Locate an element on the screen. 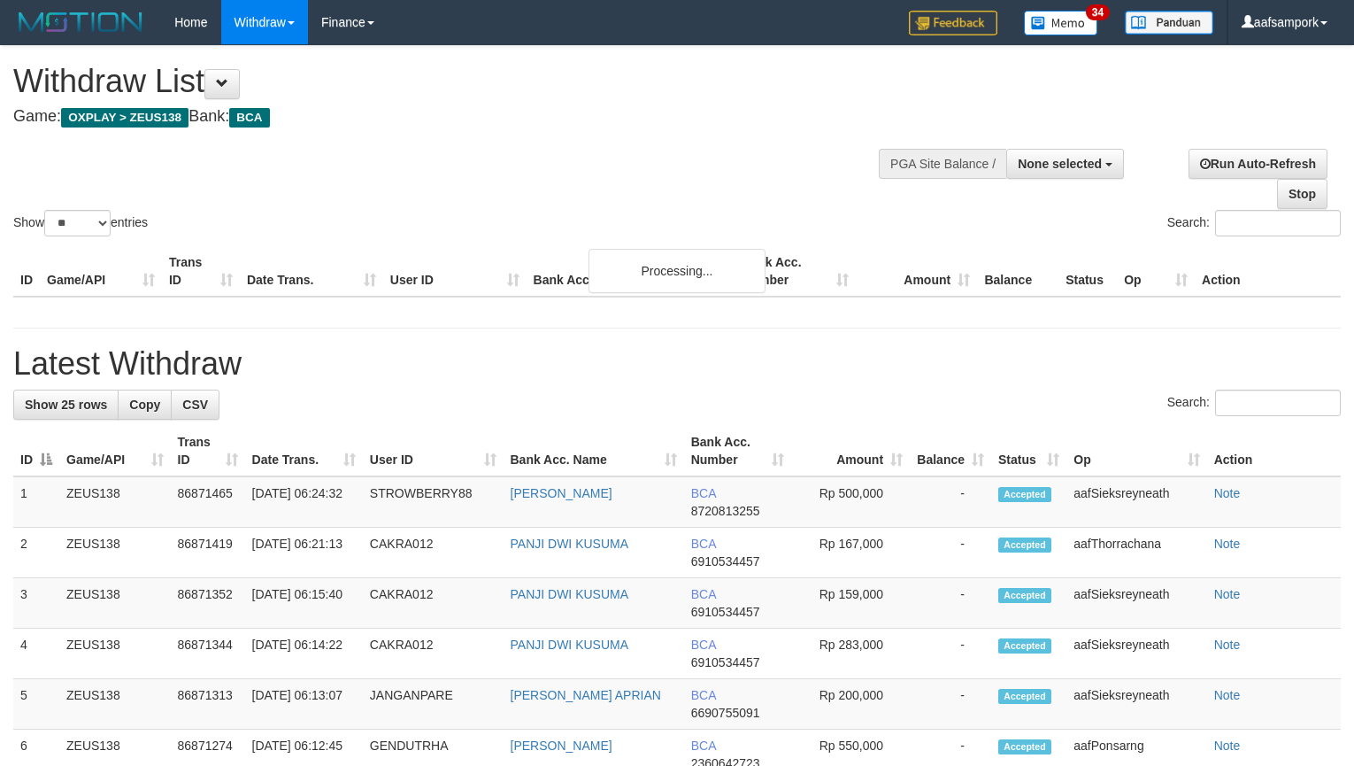 The image size is (1354, 766). th: Trans ID: activate to sort column ascending is located at coordinates (208, 451).